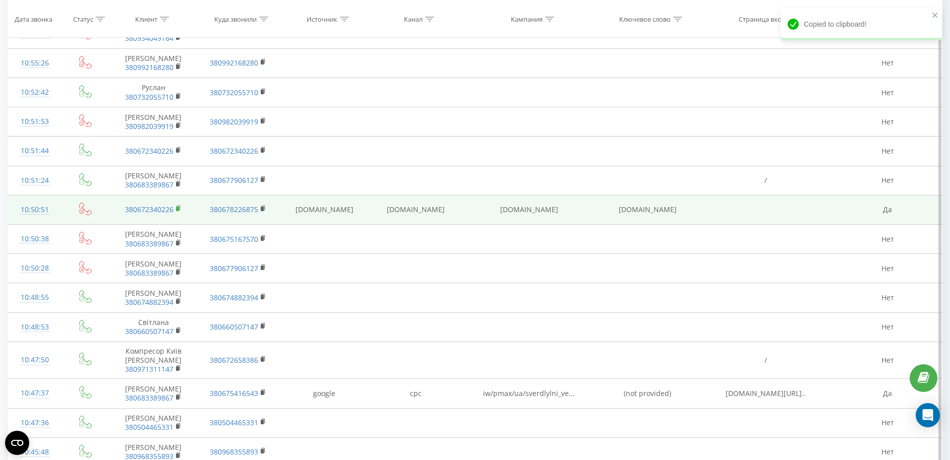 The image size is (950, 460). Describe the element at coordinates (35, 327) in the screenshot. I see `div: 10:48:53` at that location.